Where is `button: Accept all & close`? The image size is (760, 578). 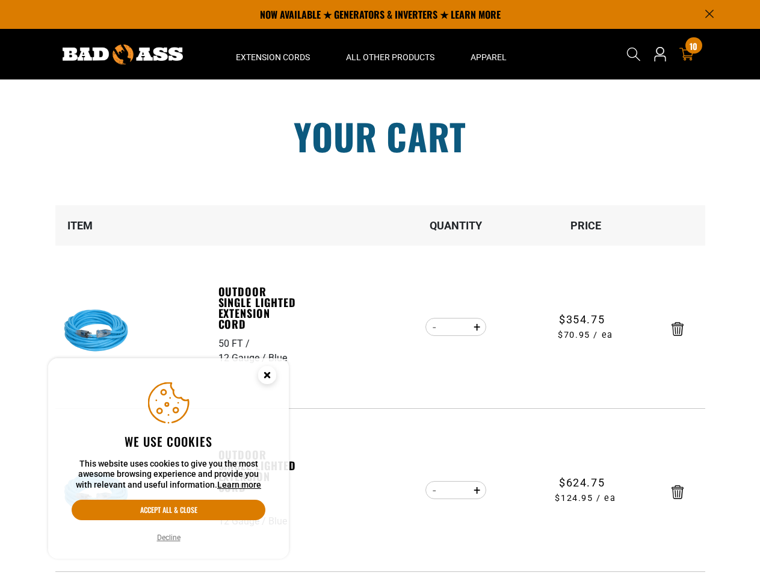
button: Accept all & close is located at coordinates (168, 510).